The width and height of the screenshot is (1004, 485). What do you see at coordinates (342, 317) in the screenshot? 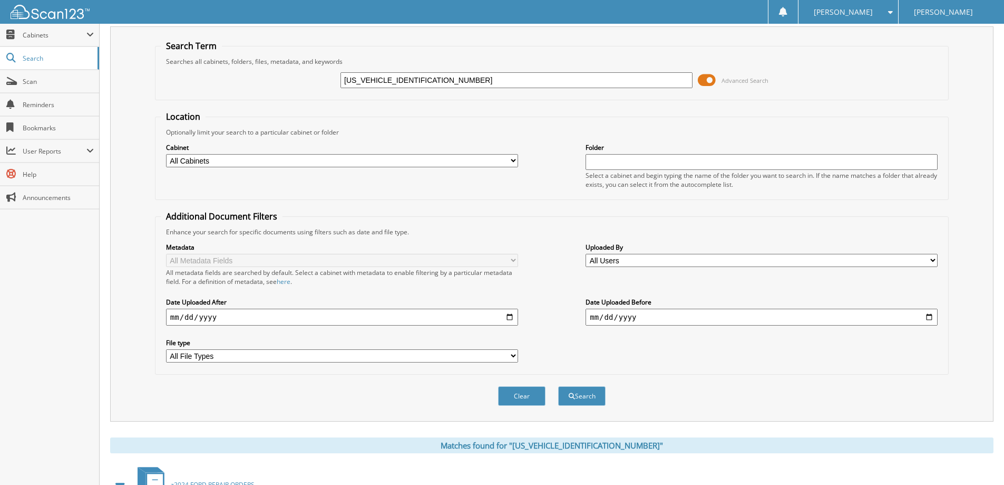
I see `input: start` at bounding box center [342, 317].